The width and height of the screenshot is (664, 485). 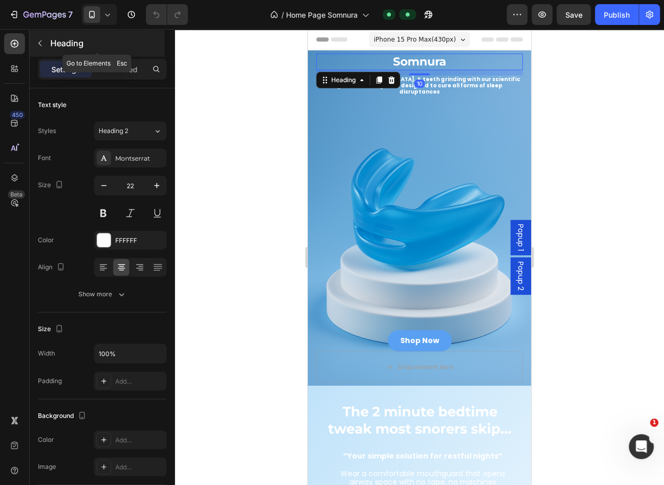 What do you see at coordinates (213, 247) in the screenshot?
I see `span: Popup 2` at bounding box center [213, 247].